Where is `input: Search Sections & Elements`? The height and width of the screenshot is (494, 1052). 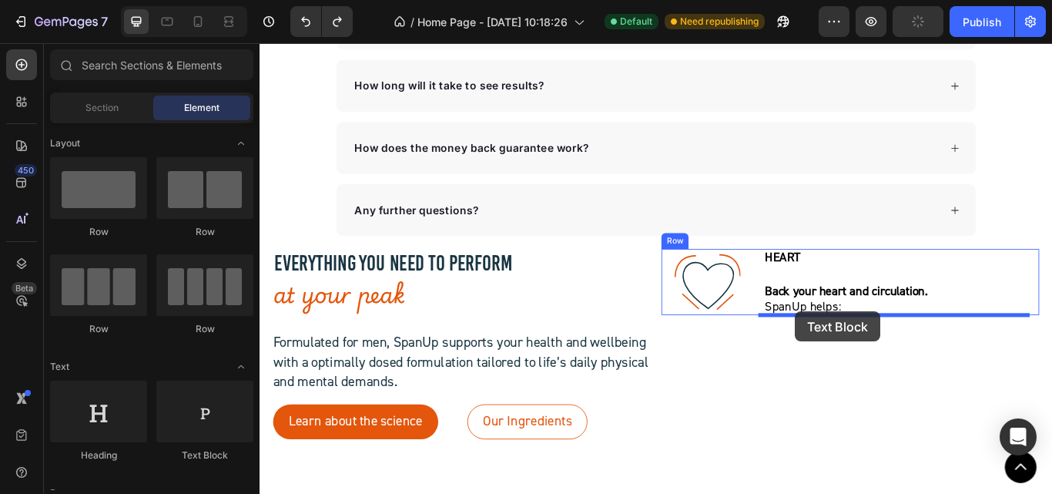
input: Search Sections & Elements is located at coordinates (152, 65).